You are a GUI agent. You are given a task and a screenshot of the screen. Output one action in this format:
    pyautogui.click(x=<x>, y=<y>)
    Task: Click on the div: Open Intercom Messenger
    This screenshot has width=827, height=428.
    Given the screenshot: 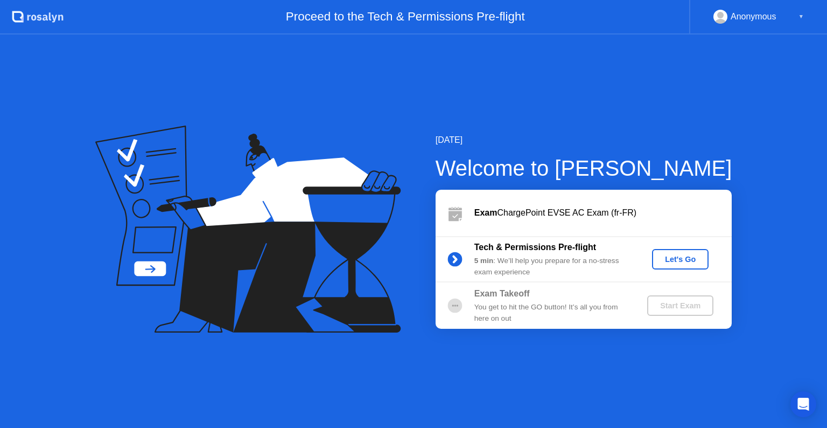 What is the action you would take?
    pyautogui.click(x=803, y=404)
    